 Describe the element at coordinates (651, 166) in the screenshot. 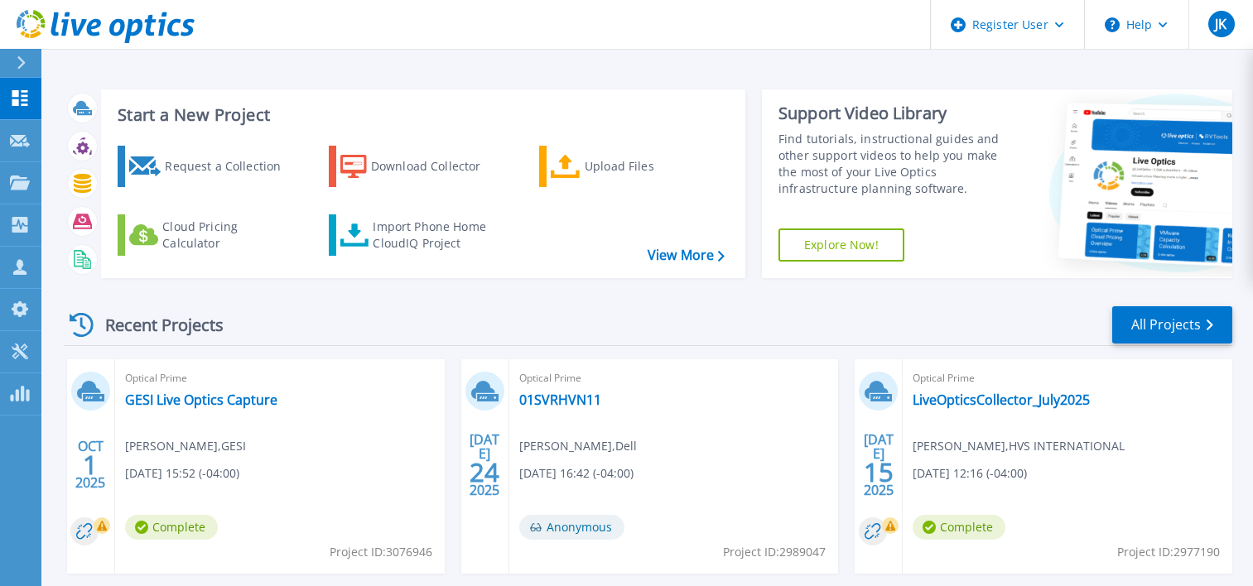

I see `div: Upload Files` at that location.